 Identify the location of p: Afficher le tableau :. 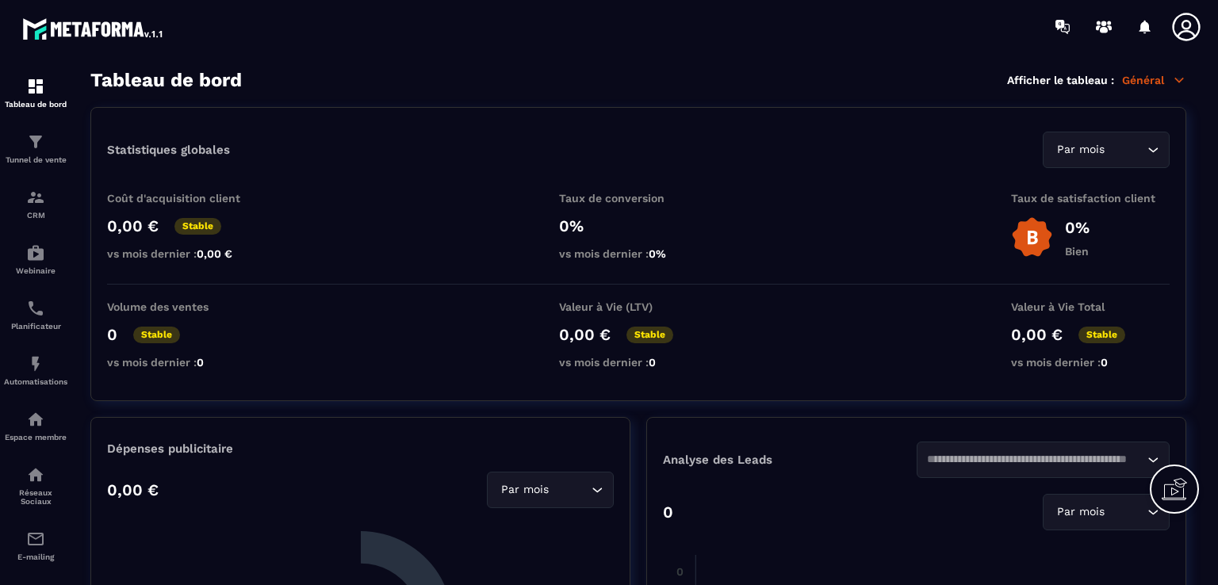
(1060, 80).